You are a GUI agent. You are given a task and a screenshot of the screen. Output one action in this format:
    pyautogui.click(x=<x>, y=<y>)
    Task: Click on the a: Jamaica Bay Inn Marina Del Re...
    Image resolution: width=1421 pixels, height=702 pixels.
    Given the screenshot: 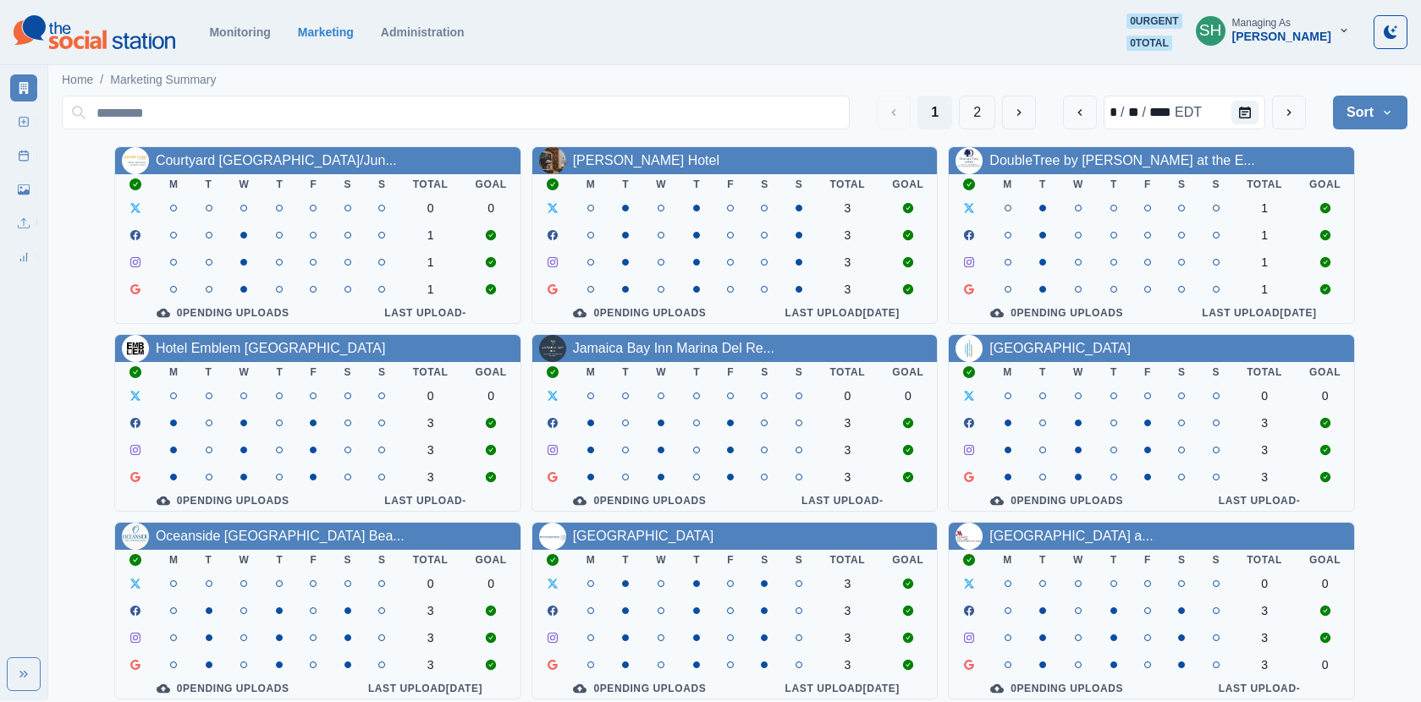 What is the action you would take?
    pyautogui.click(x=674, y=348)
    